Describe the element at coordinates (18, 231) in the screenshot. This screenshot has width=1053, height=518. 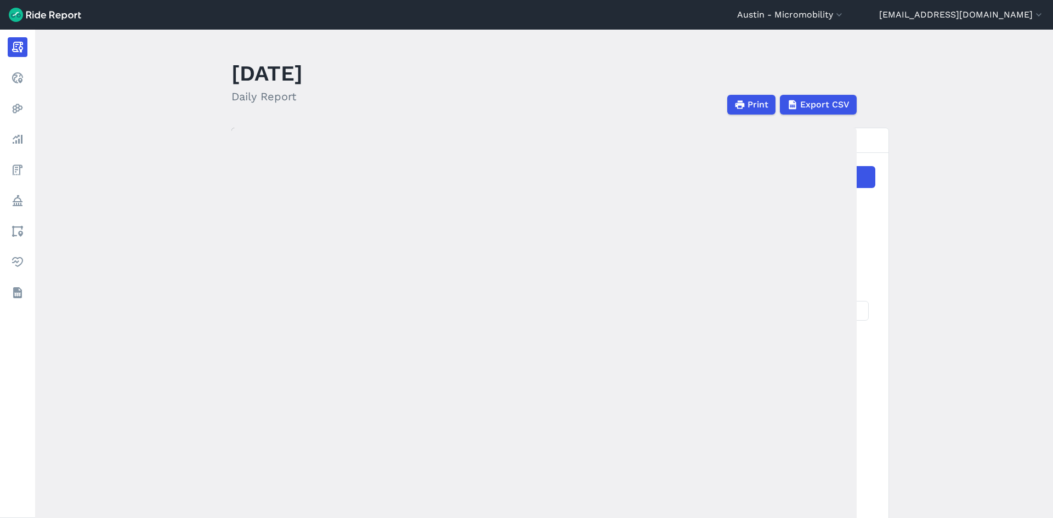
I see `a: Areas` at that location.